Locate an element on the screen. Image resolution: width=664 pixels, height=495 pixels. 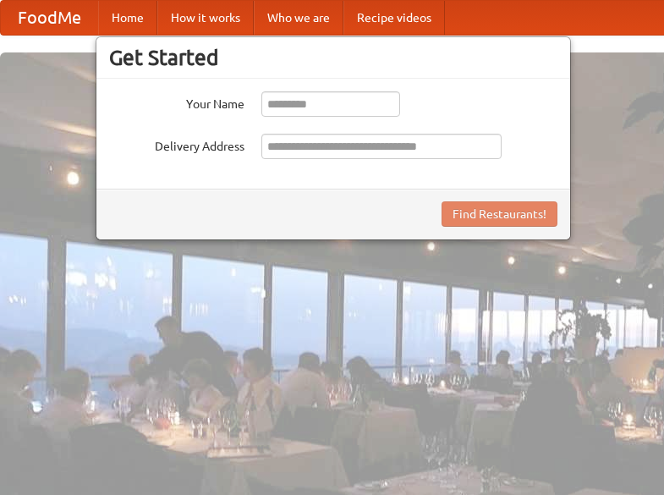
a: Home is located at coordinates (128, 18).